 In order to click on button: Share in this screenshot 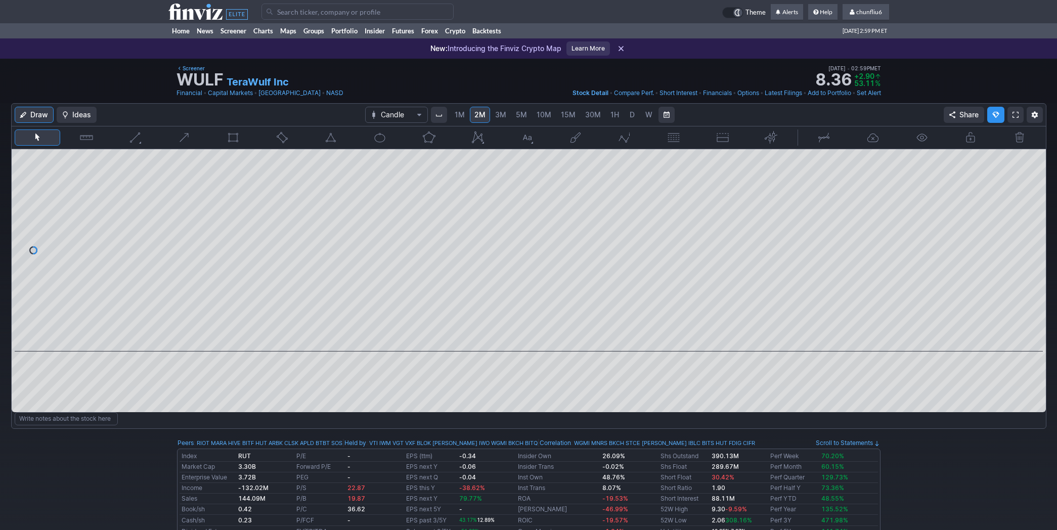, I will do `click(964, 115)`.